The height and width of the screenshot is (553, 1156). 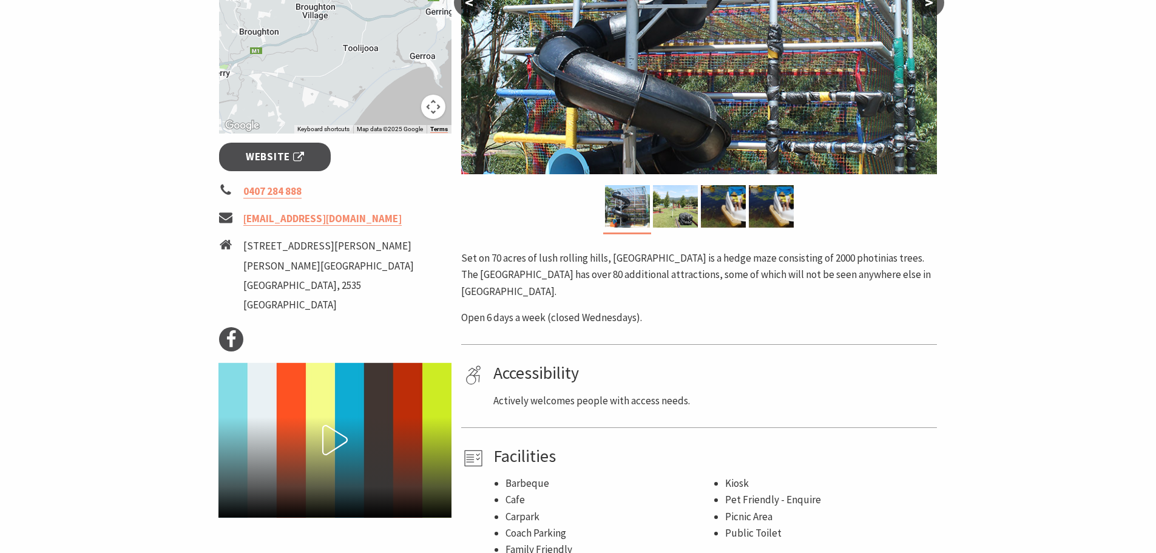 I want to click on p: Open 6 days a week (closed Wednesdays)., so click(x=699, y=317).